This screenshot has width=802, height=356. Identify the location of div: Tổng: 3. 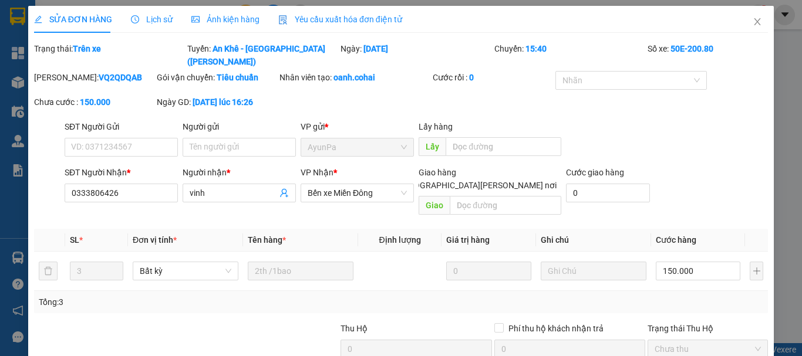
(174, 302).